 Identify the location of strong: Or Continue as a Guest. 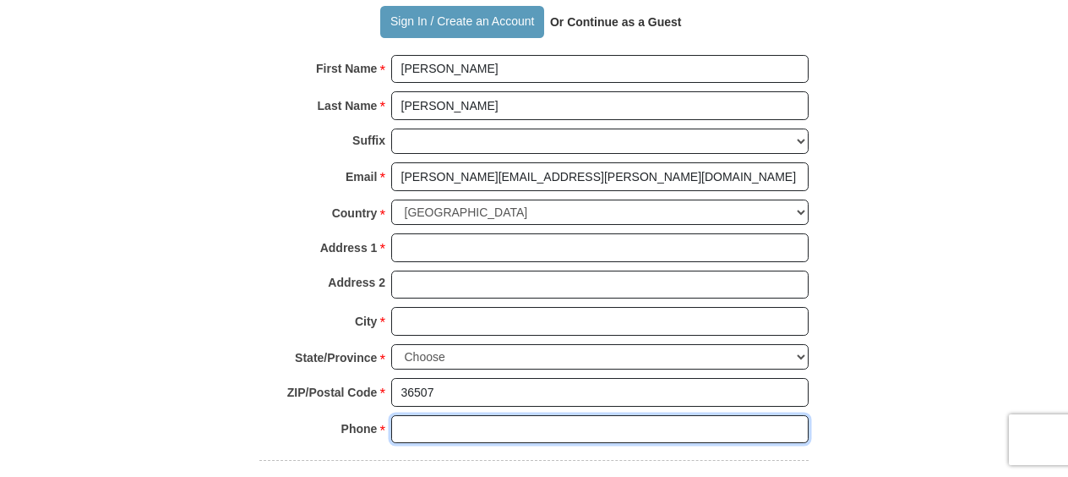
(616, 22).